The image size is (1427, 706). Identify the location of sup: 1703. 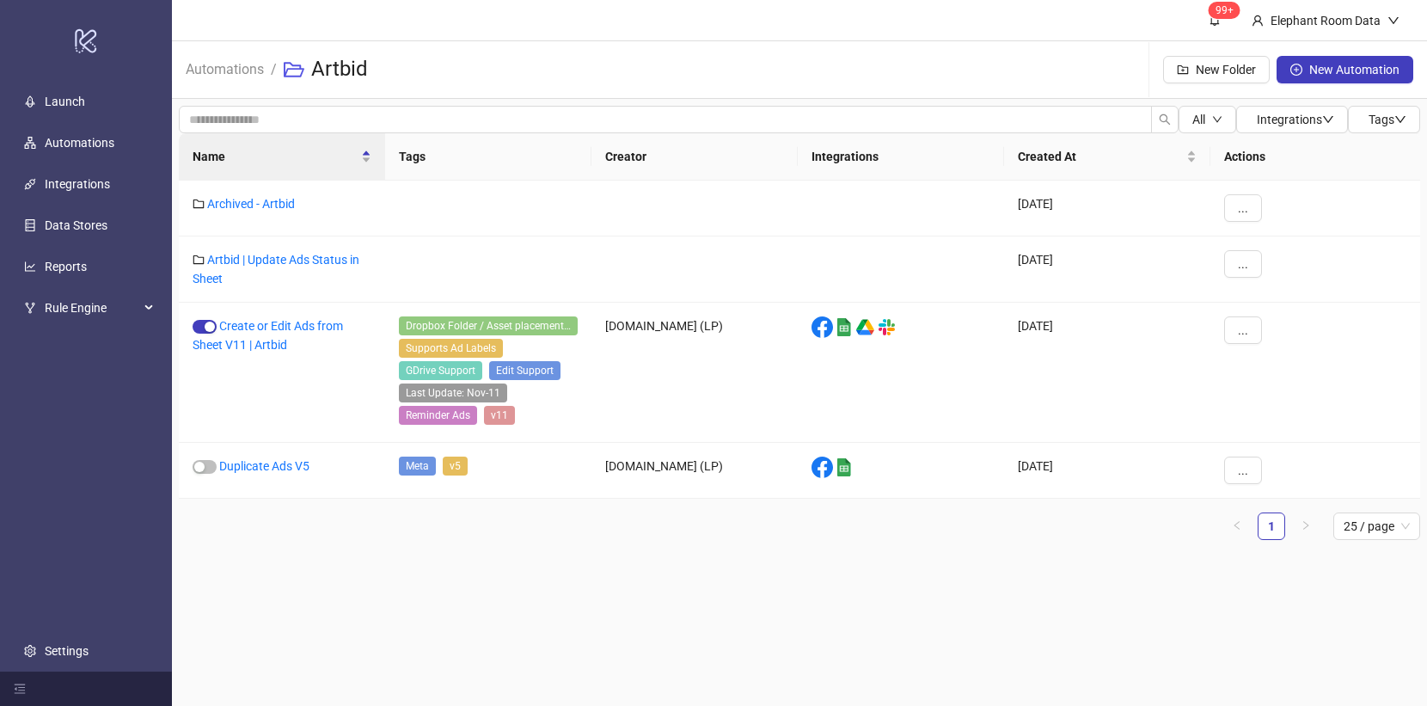
(1224, 10).